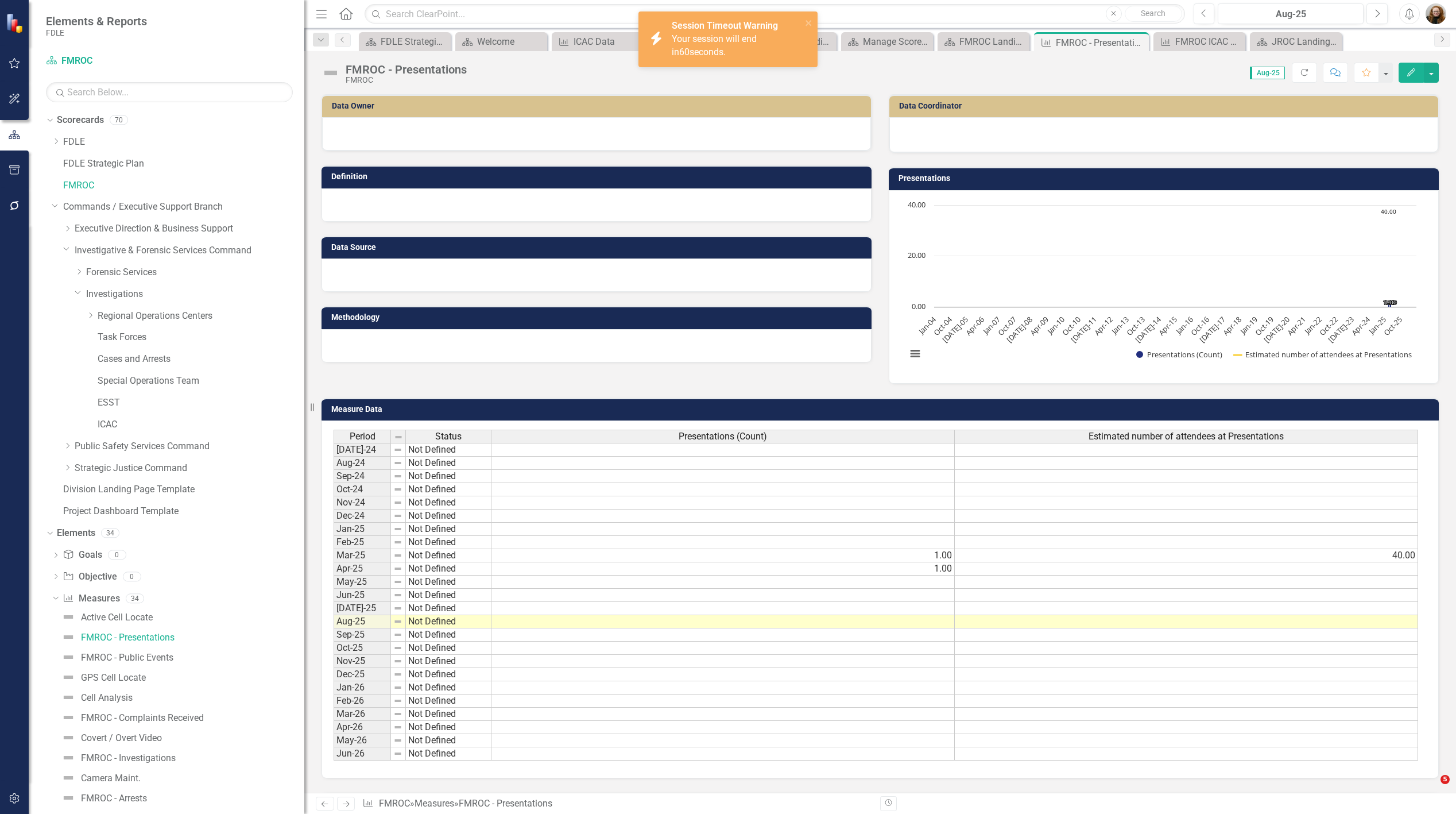  What do you see at coordinates (1103, 326) in the screenshot?
I see `text: Apr-12` at bounding box center [1103, 326].